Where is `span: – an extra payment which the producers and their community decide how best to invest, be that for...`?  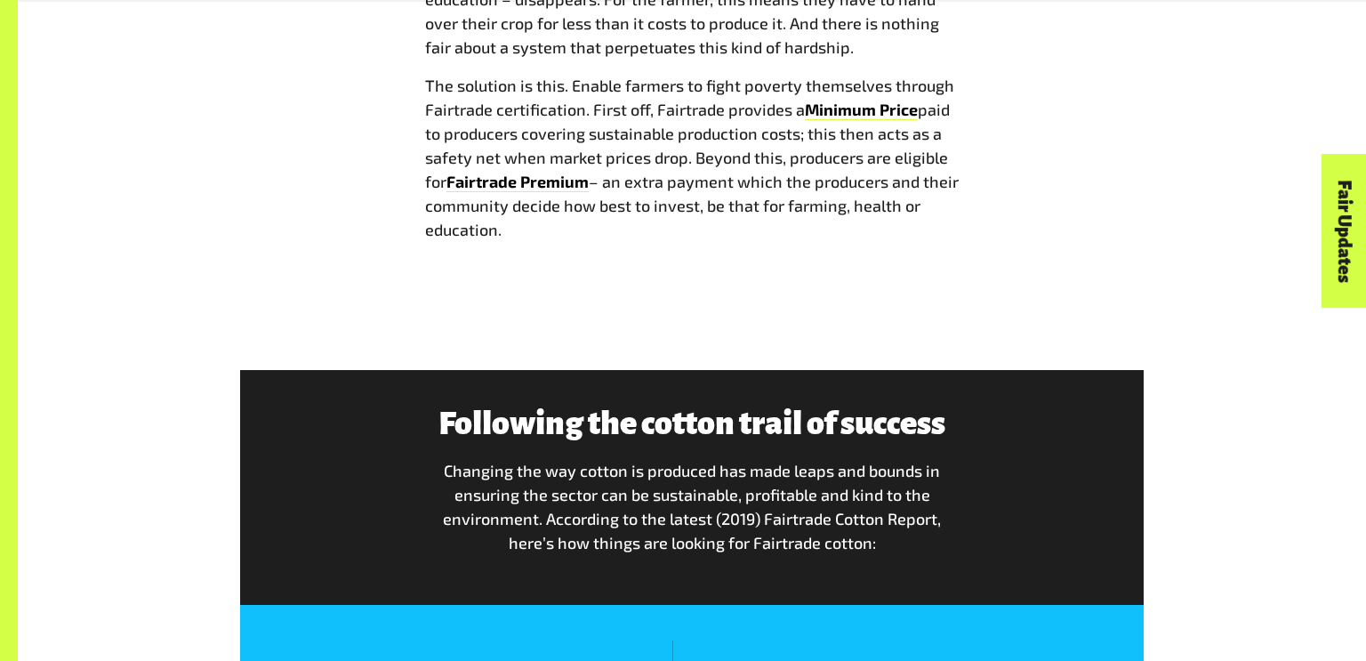 span: – an extra payment which the producers and their community decide how best to invest, be that for... is located at coordinates (692, 205).